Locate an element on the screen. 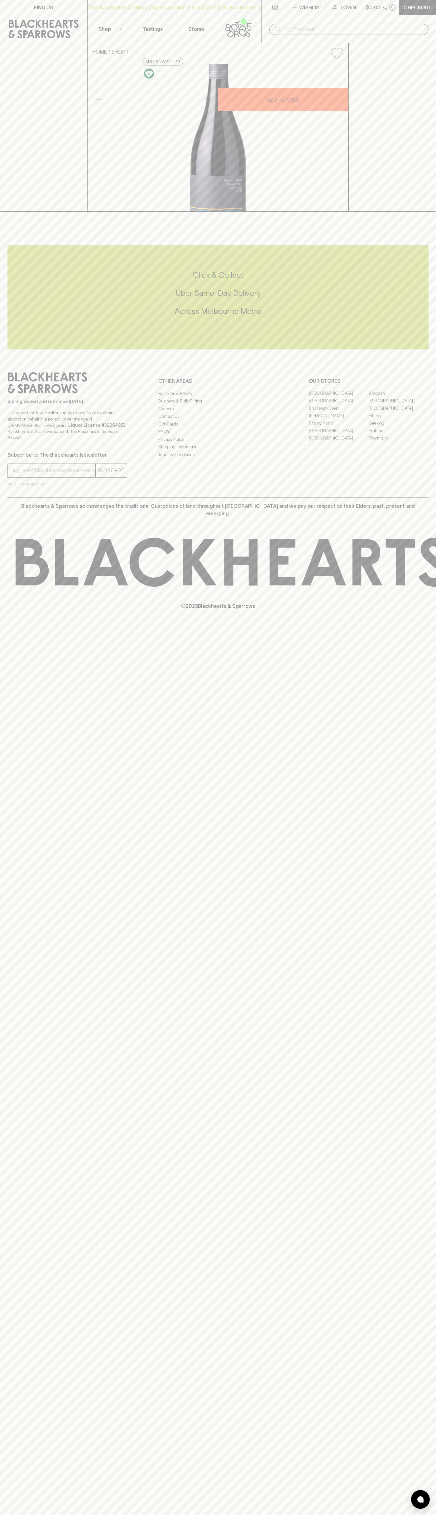 The height and width of the screenshot is (1515, 436). p: Stores is located at coordinates (196, 29).